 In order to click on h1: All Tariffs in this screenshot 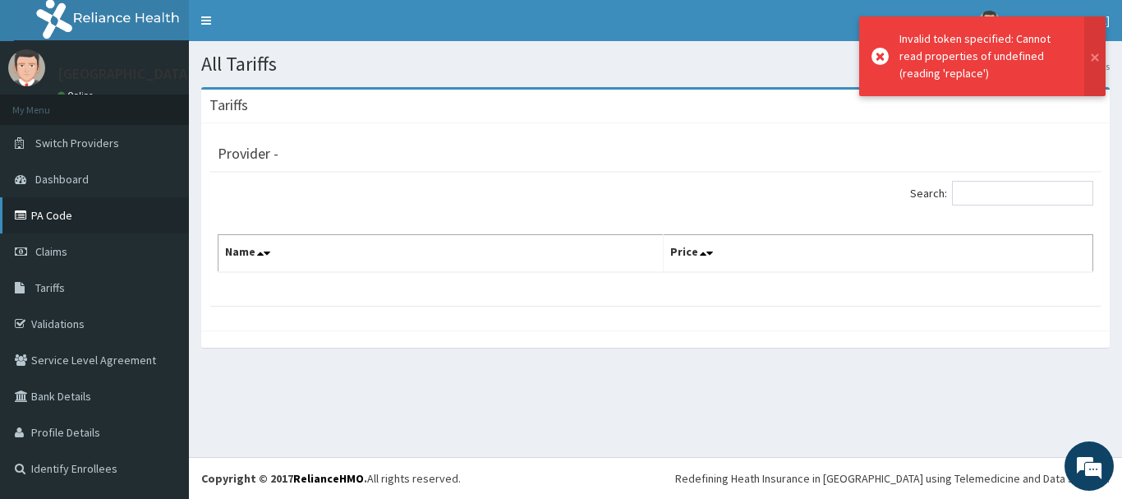, I will do `click(656, 64)`.